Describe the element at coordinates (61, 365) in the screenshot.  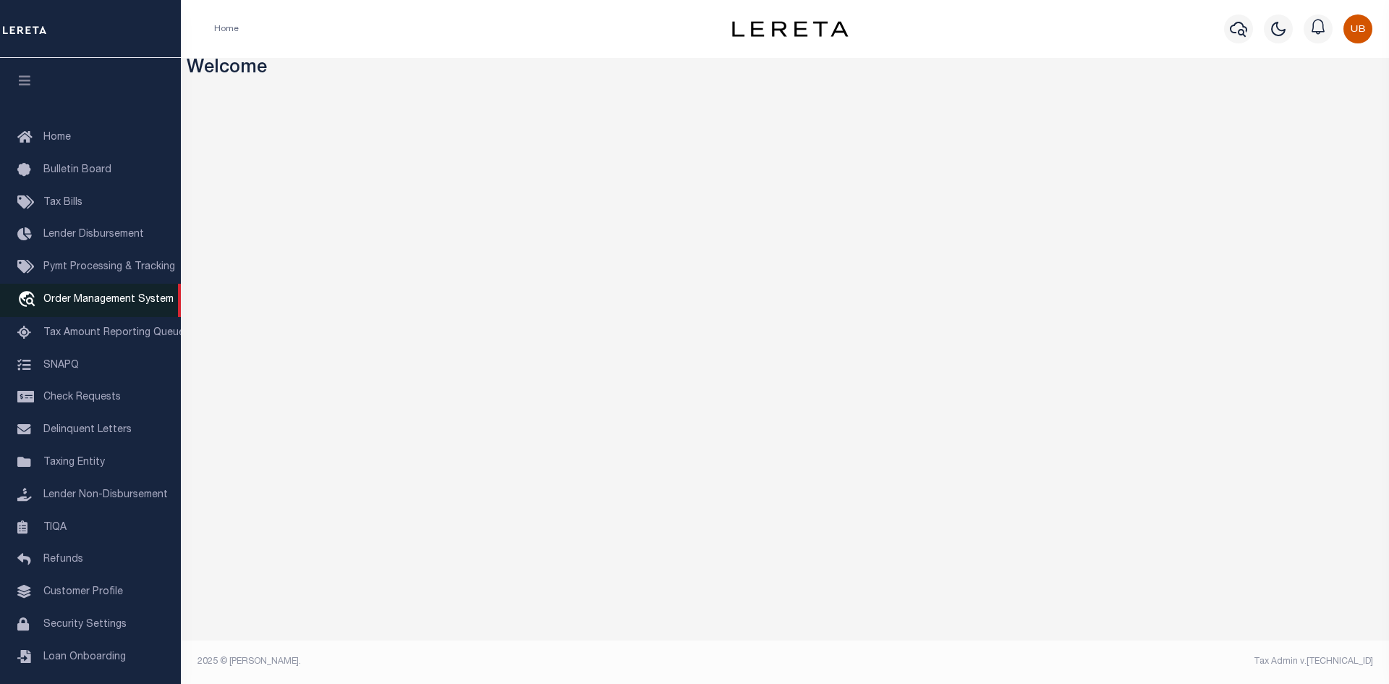
I see `span: SNAPQ` at that location.